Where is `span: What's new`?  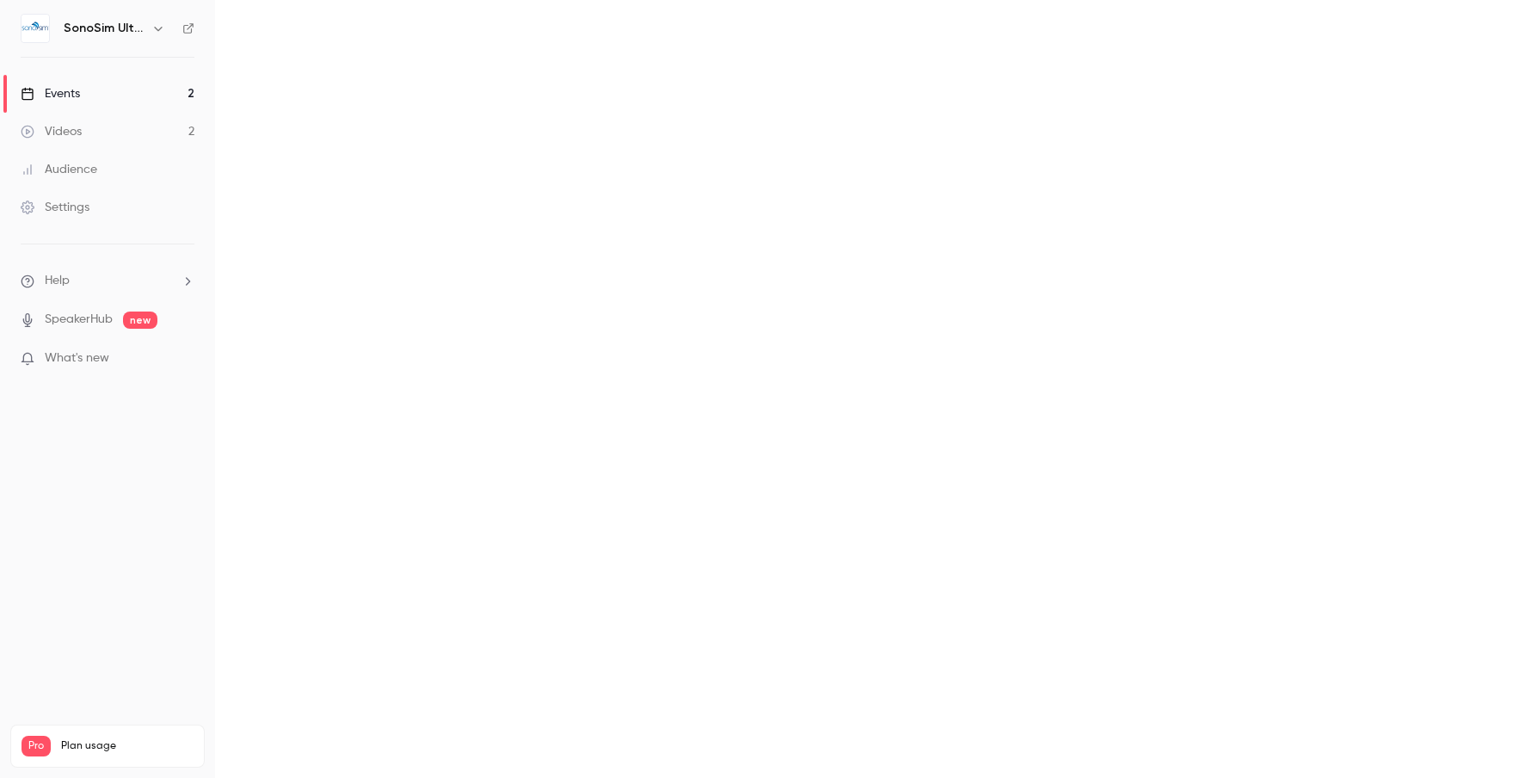 span: What's new is located at coordinates (77, 358).